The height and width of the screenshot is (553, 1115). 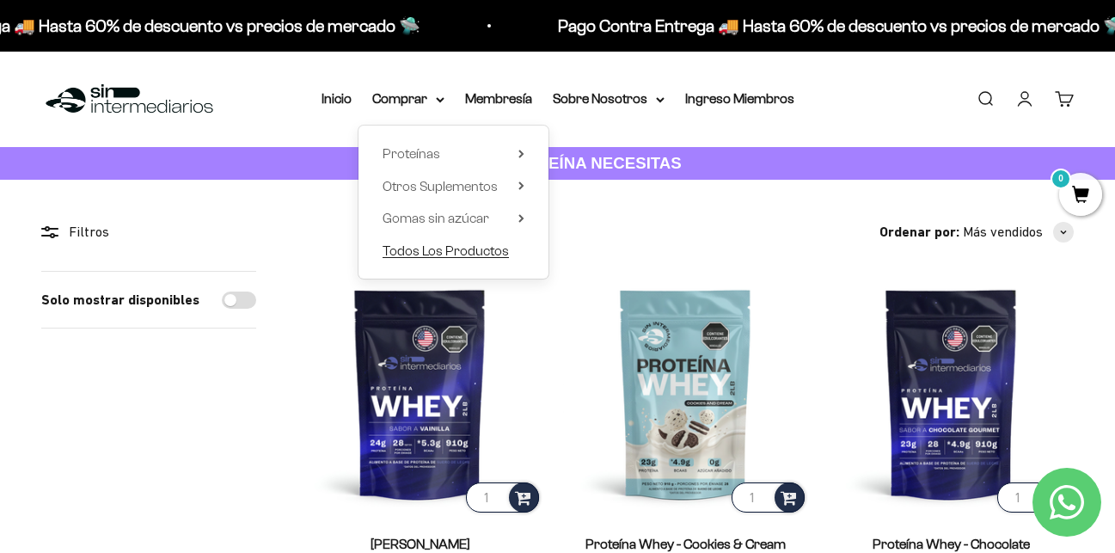 I want to click on span: Proteínas, so click(x=411, y=153).